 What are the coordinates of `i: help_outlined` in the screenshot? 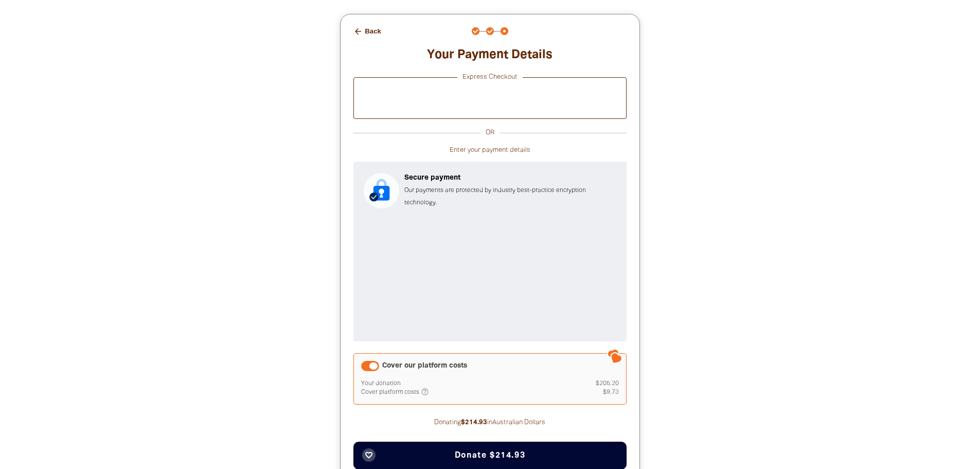 It's located at (429, 391).